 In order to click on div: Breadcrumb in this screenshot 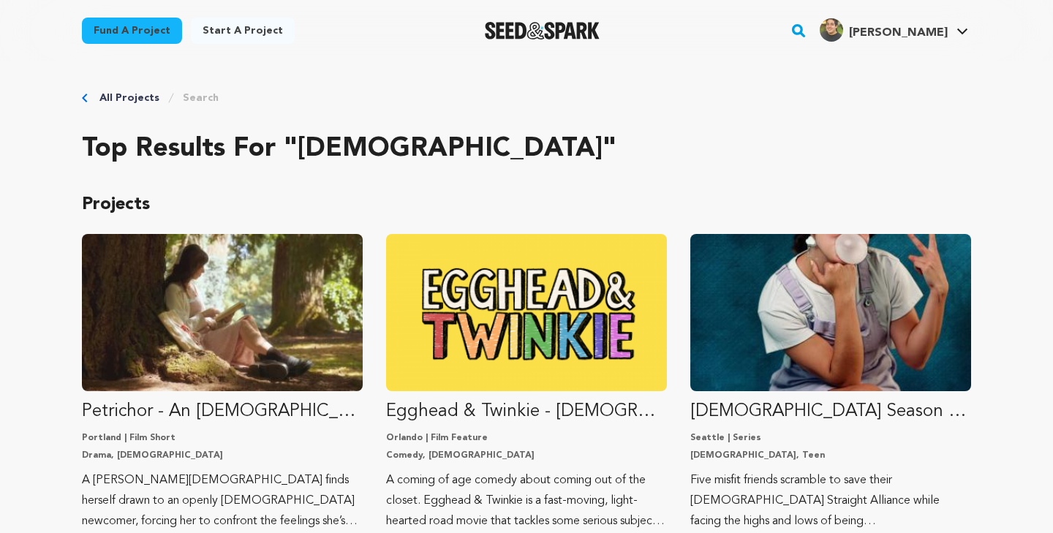, I will do `click(526, 98)`.